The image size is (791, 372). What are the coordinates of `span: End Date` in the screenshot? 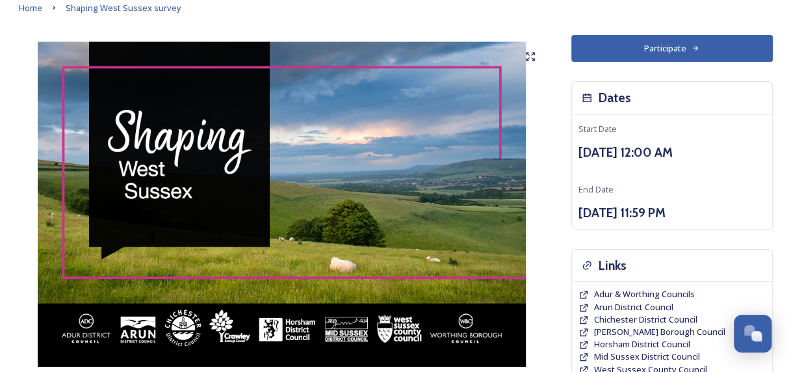 It's located at (596, 189).